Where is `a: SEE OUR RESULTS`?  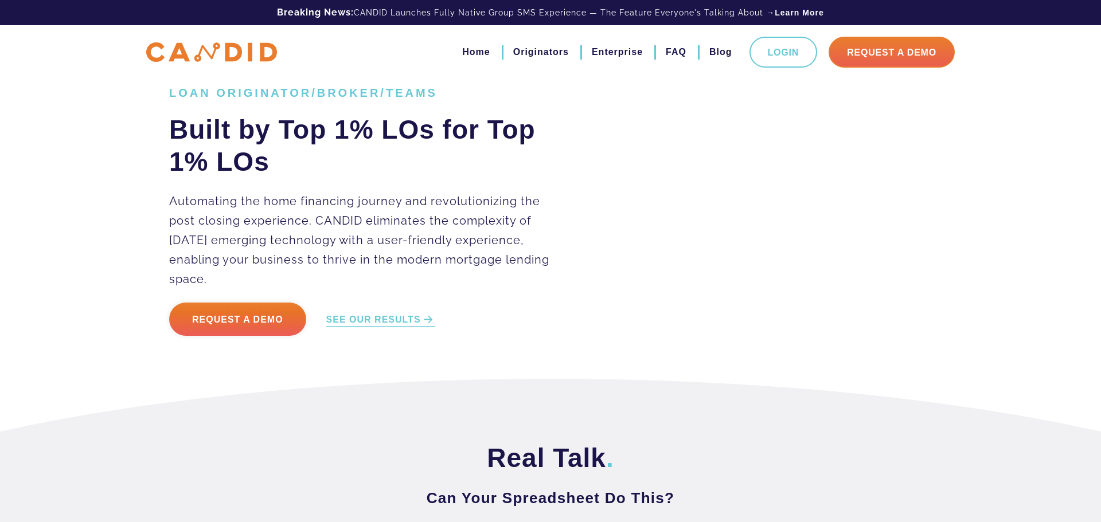 a: SEE OUR RESULTS is located at coordinates (381, 320).